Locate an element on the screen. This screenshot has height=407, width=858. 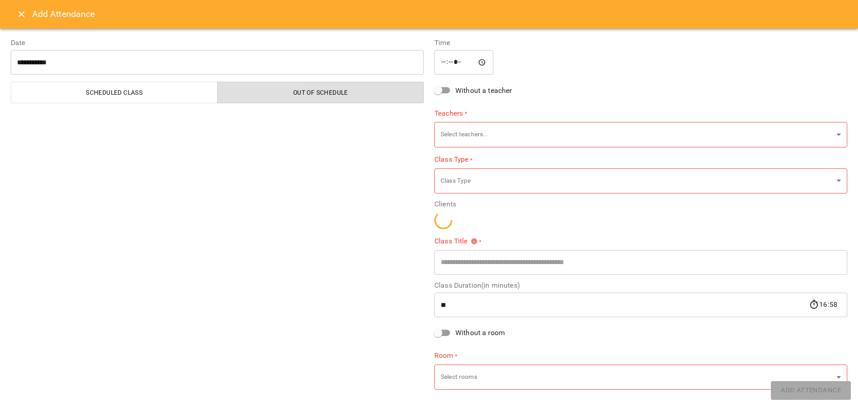
div: Select teachers... is located at coordinates (641, 135).